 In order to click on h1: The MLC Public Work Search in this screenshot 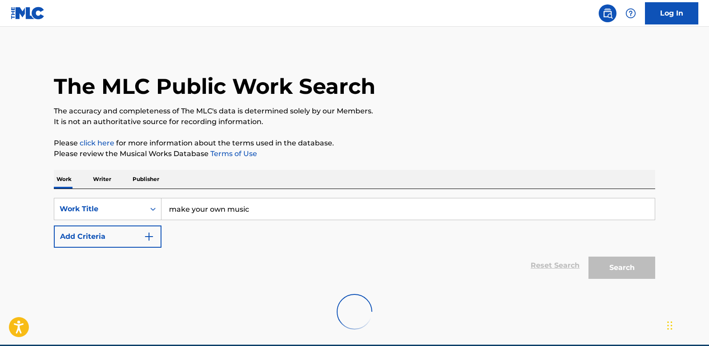, I will do `click(214, 86)`.